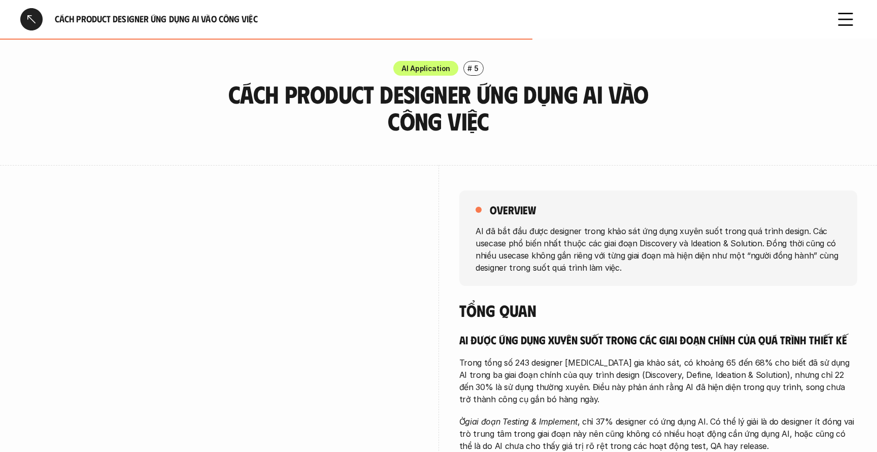  I want to click on p: Ở , chỉ 37% designer có ứng dụng AI. Có thể lý giải là do designer ít đóng vai trò trung tâm tron..., so click(658, 433).